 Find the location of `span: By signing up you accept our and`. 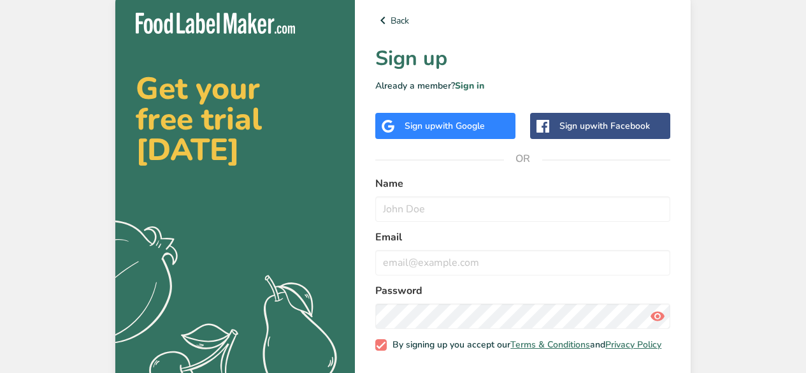

span: By signing up you accept our and is located at coordinates (524, 345).